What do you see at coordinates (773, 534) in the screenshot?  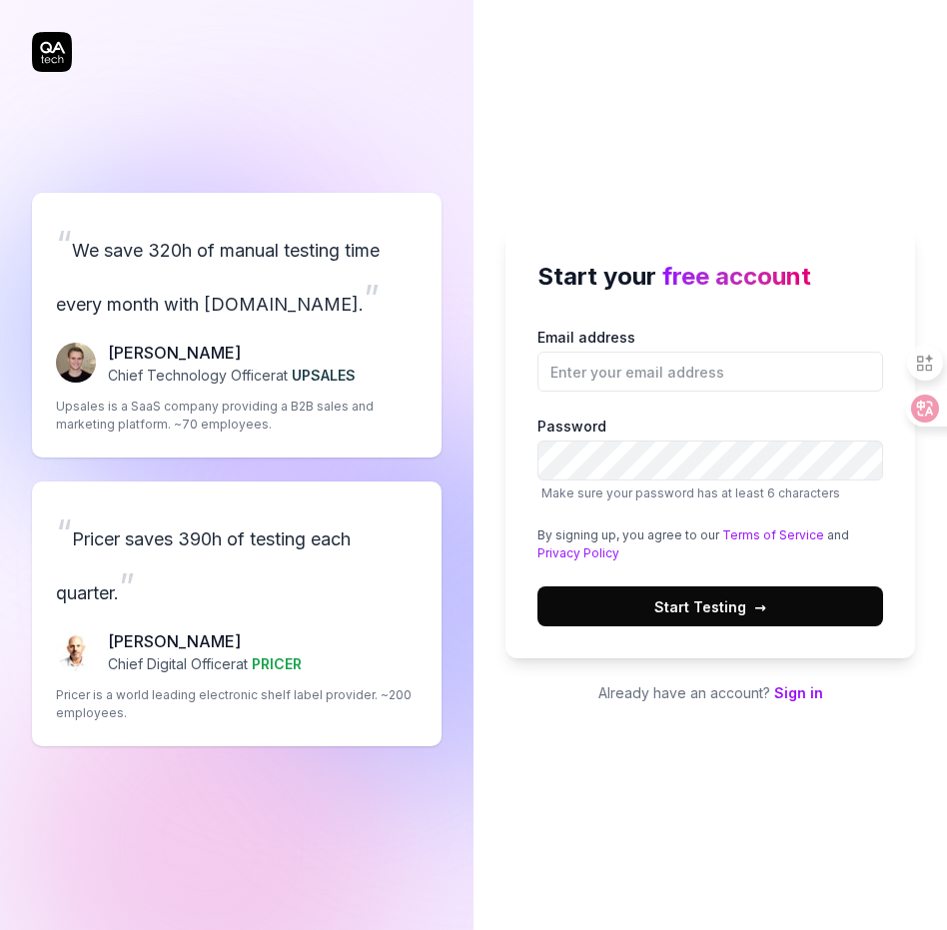 I see `a: Terms of Service` at bounding box center [773, 534].